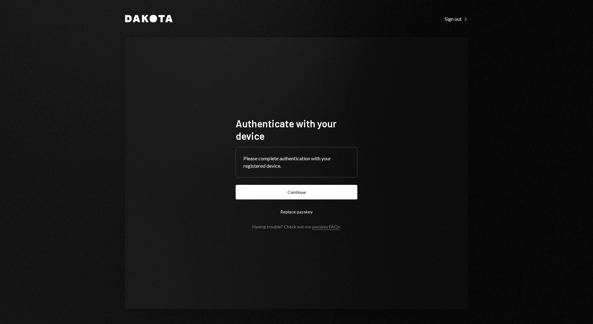  I want to click on button: Continue, so click(296, 192).